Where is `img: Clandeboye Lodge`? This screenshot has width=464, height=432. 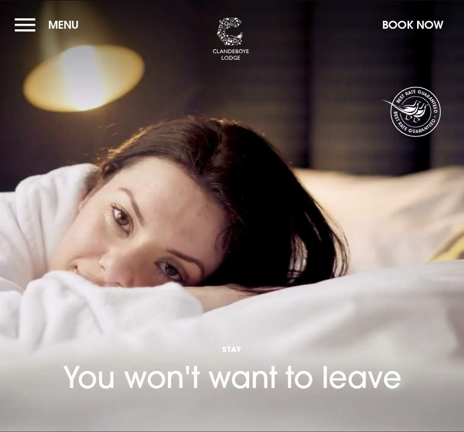 img: Clandeboye Lodge is located at coordinates (231, 39).